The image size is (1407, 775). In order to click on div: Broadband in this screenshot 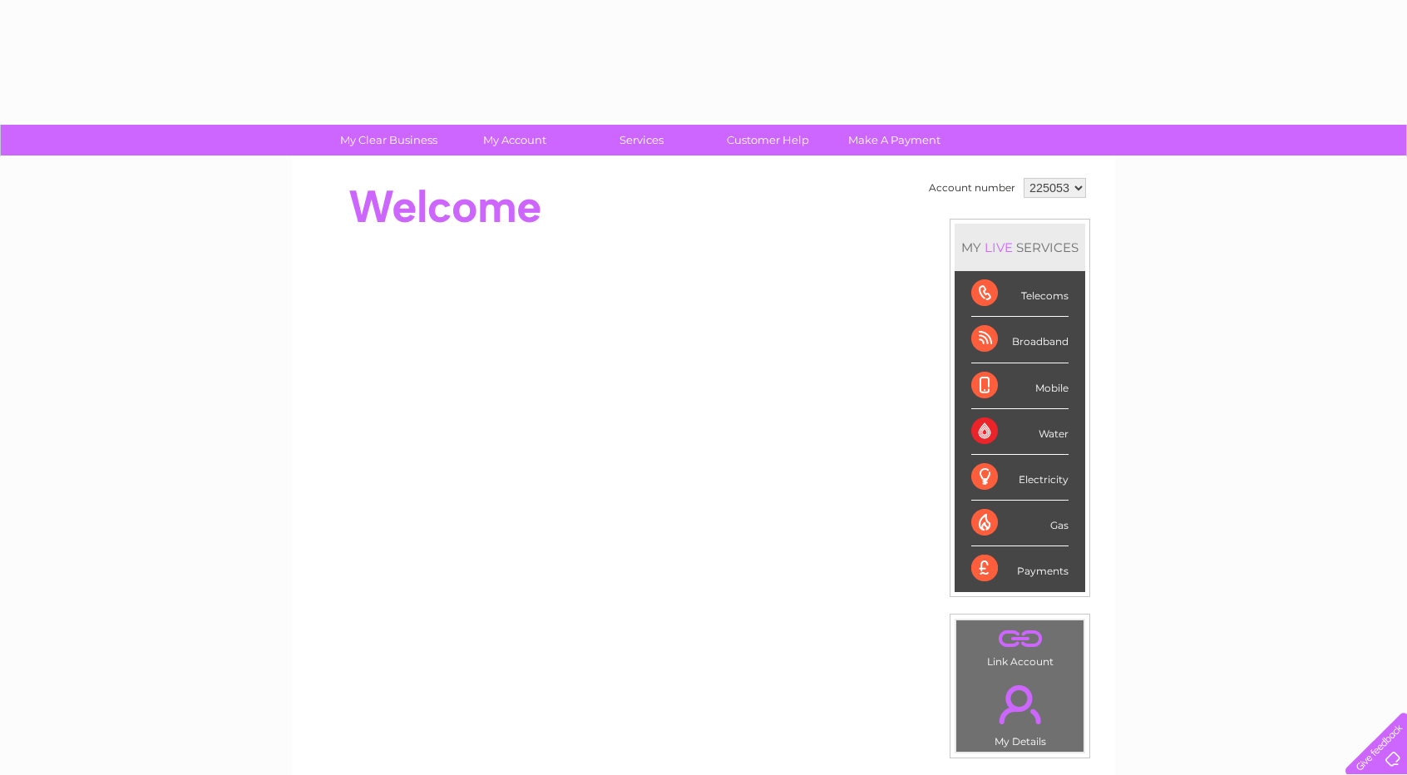, I will do `click(1020, 339)`.